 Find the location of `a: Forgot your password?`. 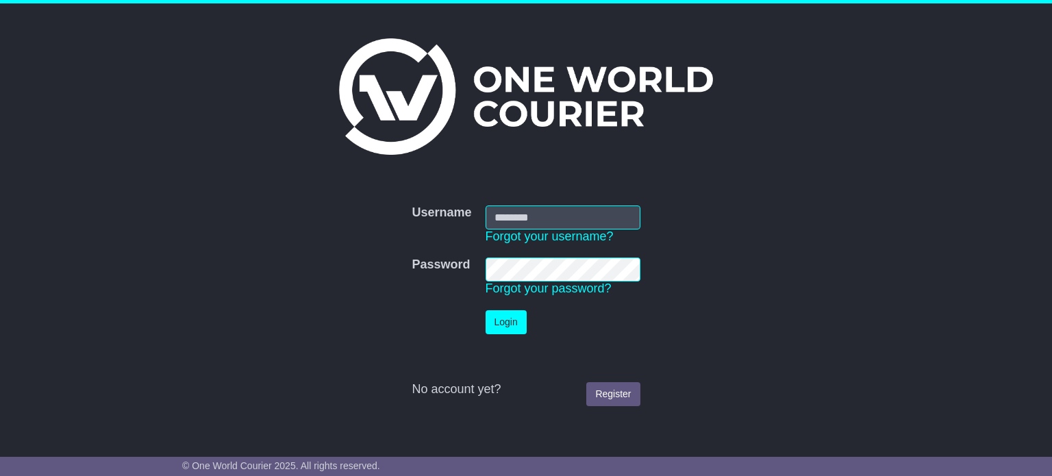

a: Forgot your password? is located at coordinates (549, 288).